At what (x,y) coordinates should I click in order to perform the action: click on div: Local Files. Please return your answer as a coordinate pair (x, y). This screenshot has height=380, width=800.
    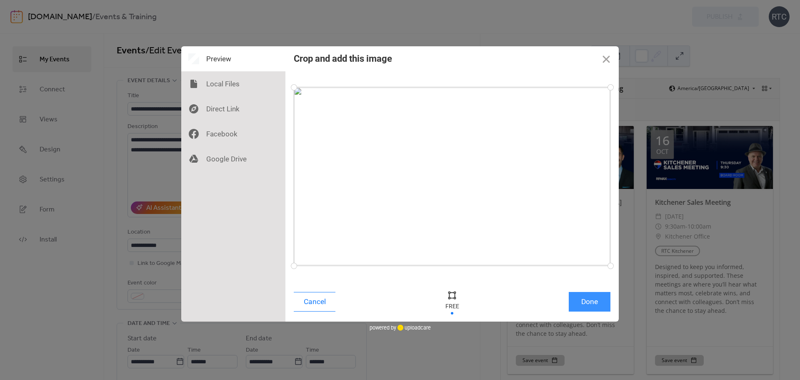
    Looking at the image, I should click on (233, 84).